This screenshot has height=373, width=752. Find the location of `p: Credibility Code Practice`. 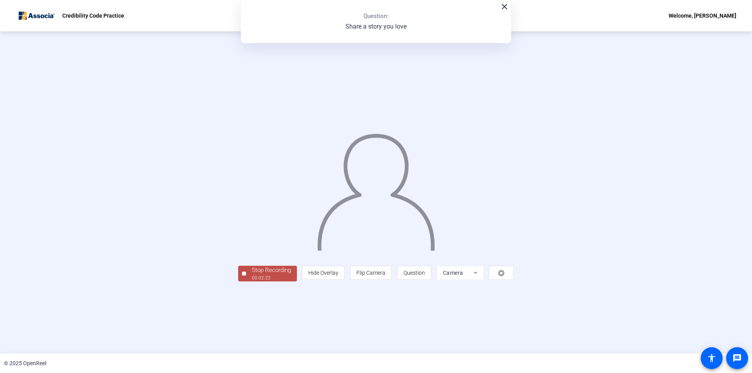

p: Credibility Code Practice is located at coordinates (93, 16).